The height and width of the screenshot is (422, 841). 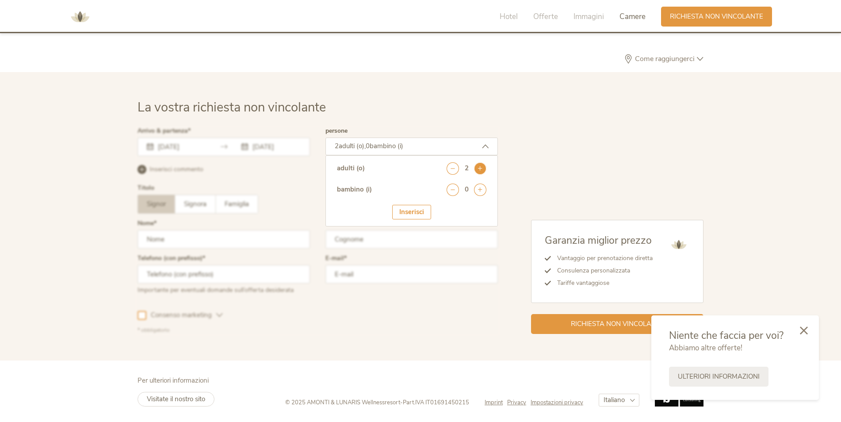 What do you see at coordinates (557, 402) in the screenshot?
I see `span: Impostazioni privacy` at bounding box center [557, 402].